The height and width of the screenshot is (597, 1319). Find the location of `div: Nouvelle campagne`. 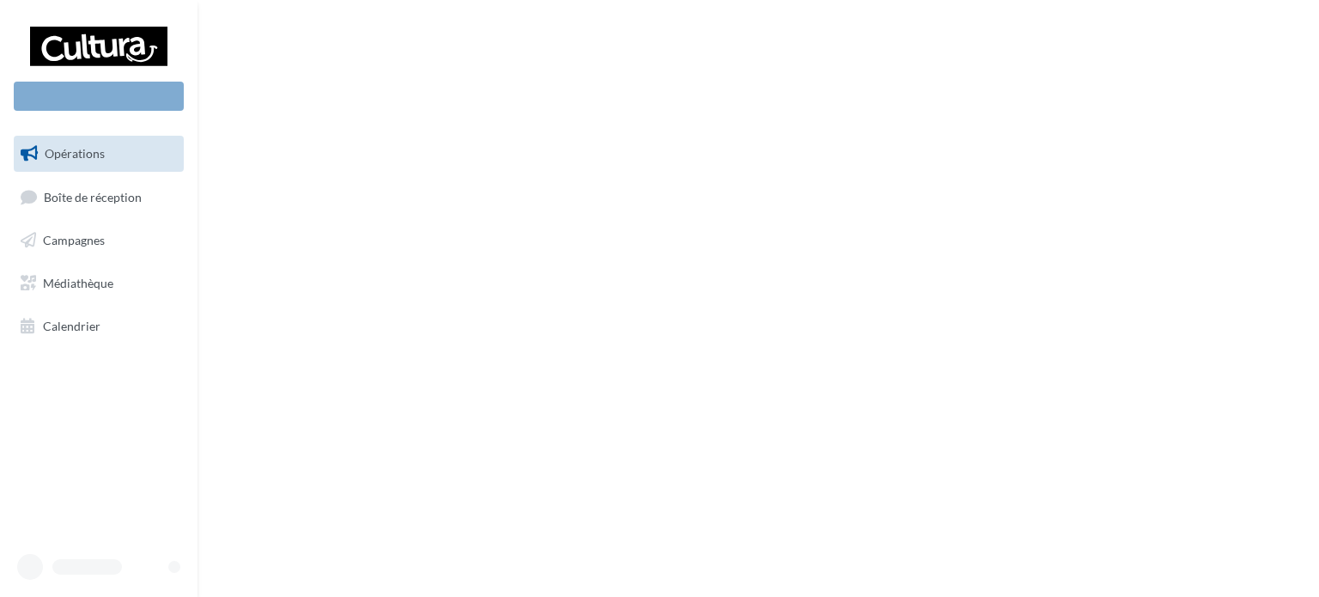

div: Nouvelle campagne is located at coordinates (99, 96).